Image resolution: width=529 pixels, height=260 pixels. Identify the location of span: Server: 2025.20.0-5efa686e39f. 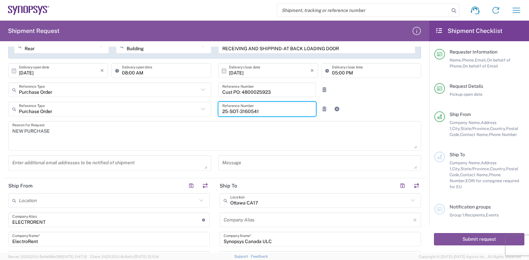
(48, 257).